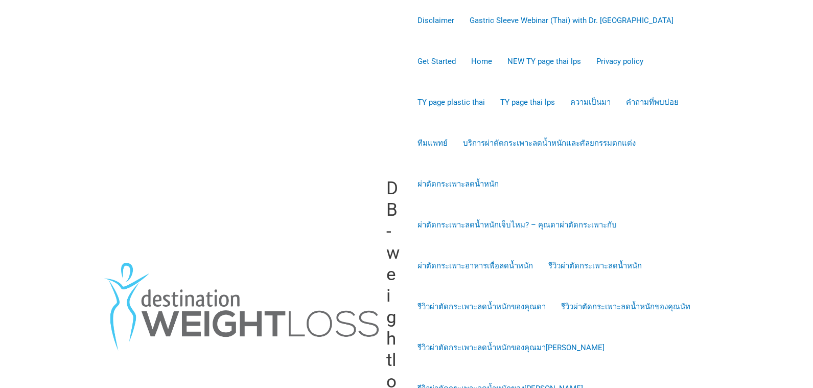 The width and height of the screenshot is (813, 388). Describe the element at coordinates (620, 61) in the screenshot. I see `a: Privacy policy` at that location.